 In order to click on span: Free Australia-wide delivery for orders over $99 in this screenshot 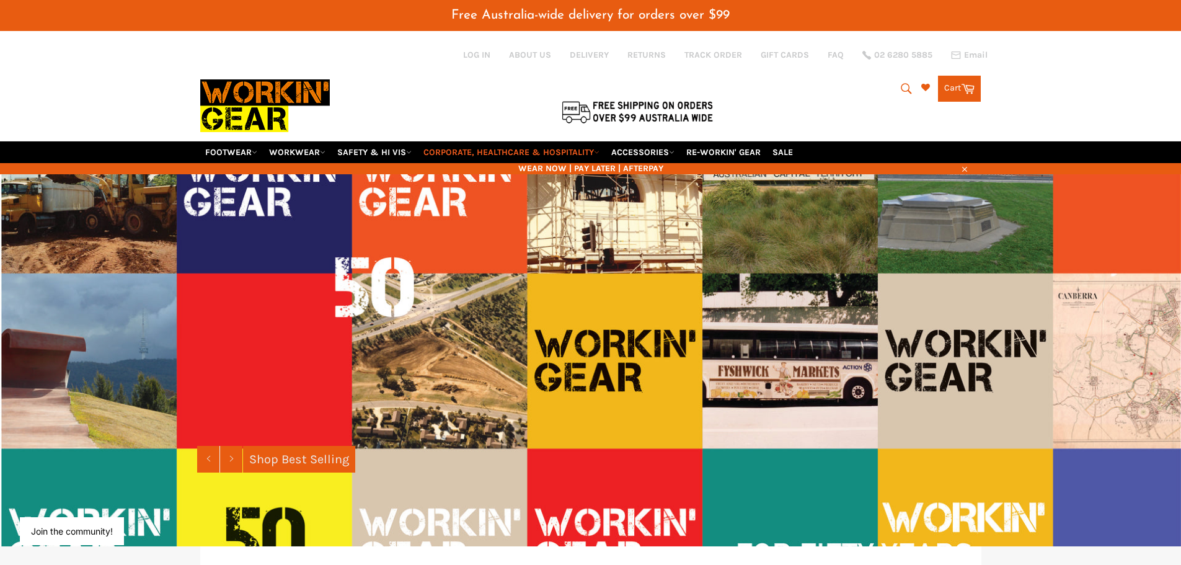, I will do `click(590, 15)`.